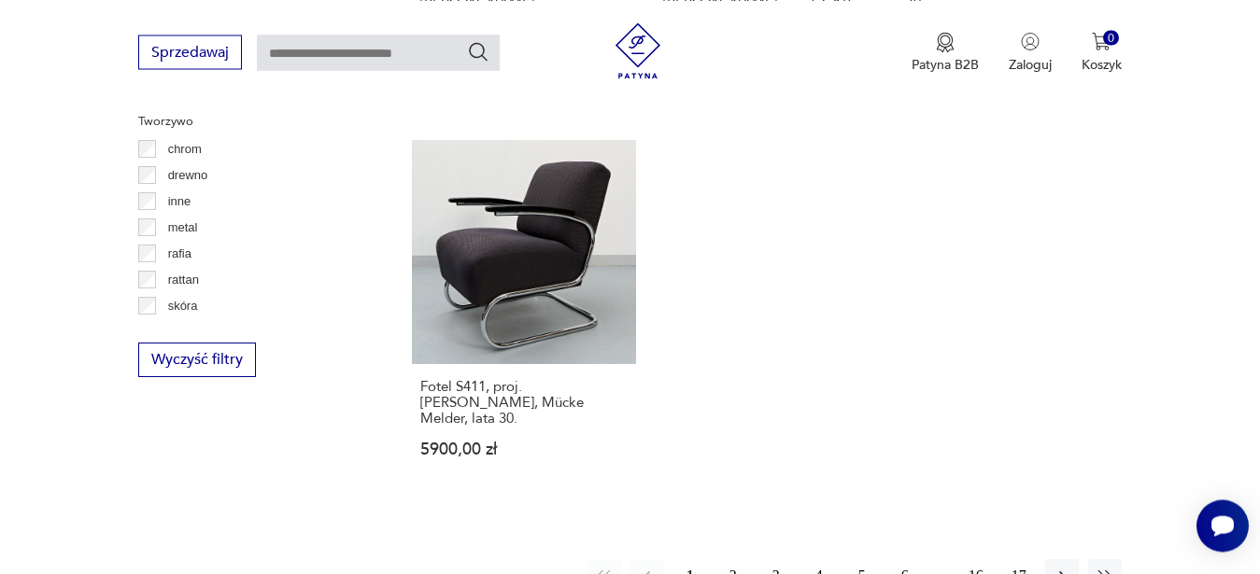 The height and width of the screenshot is (574, 1260). What do you see at coordinates (252, 121) in the screenshot?
I see `p: Tworzywo` at bounding box center [252, 121].